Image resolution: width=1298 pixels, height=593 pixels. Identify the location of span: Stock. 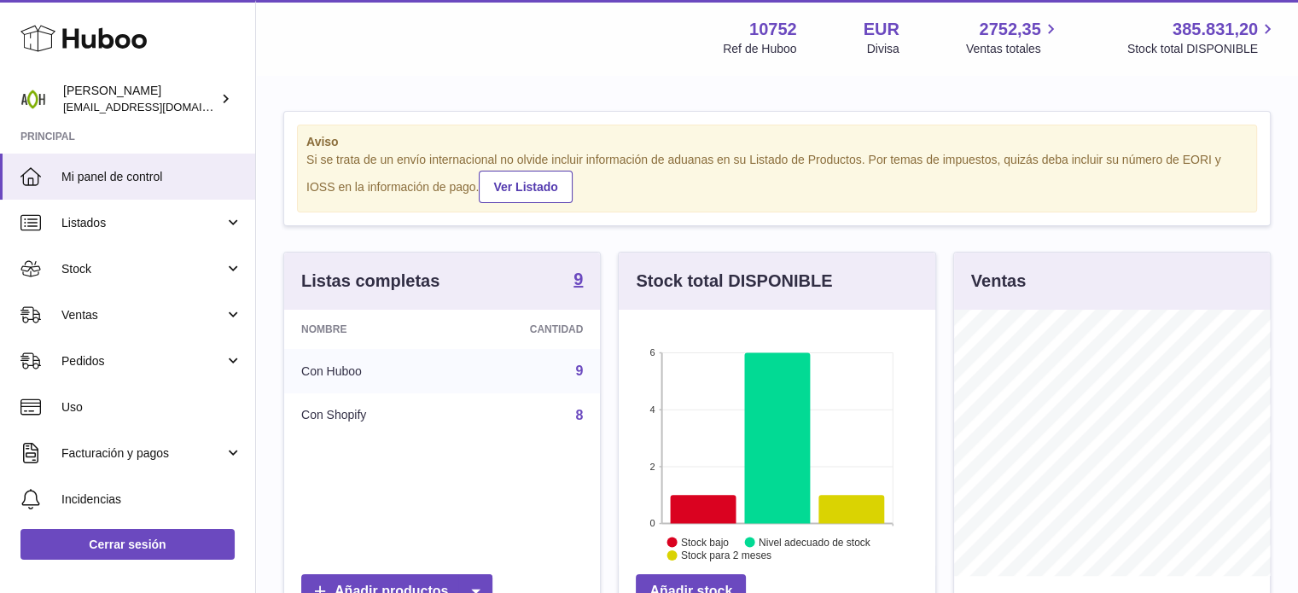
(142, 269).